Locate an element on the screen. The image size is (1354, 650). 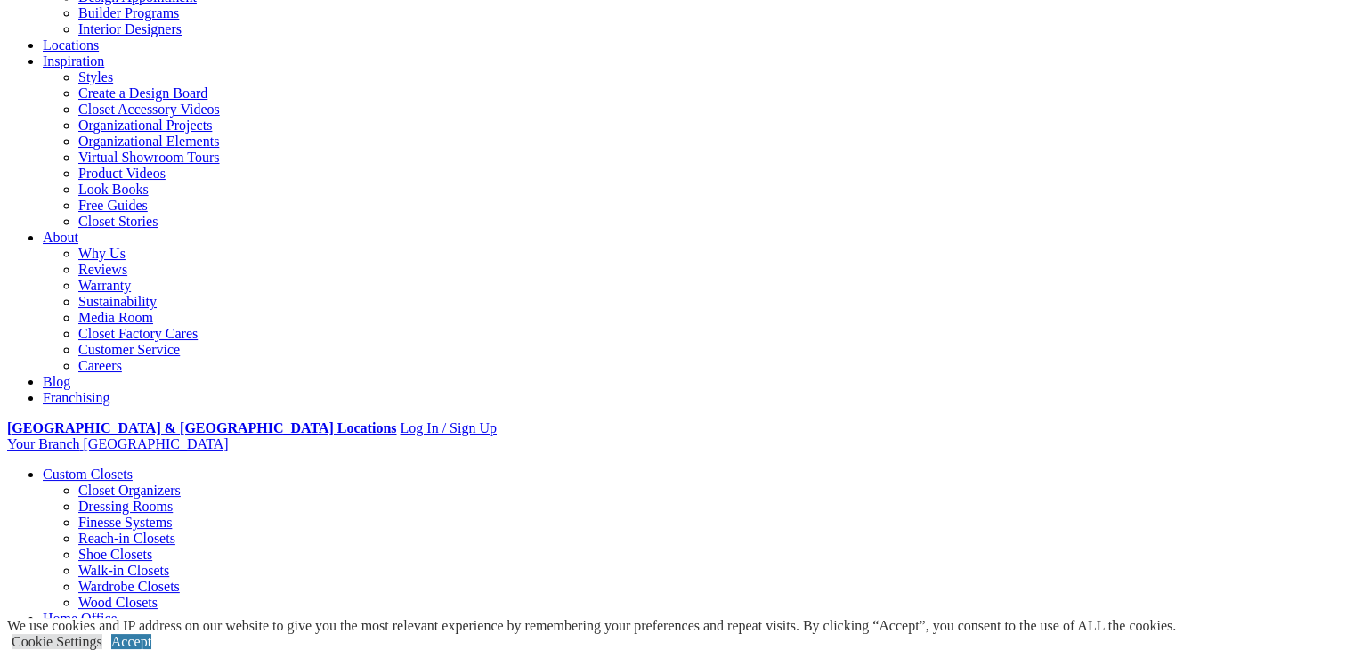
a: Virtual Showroom Tours is located at coordinates (149, 157).